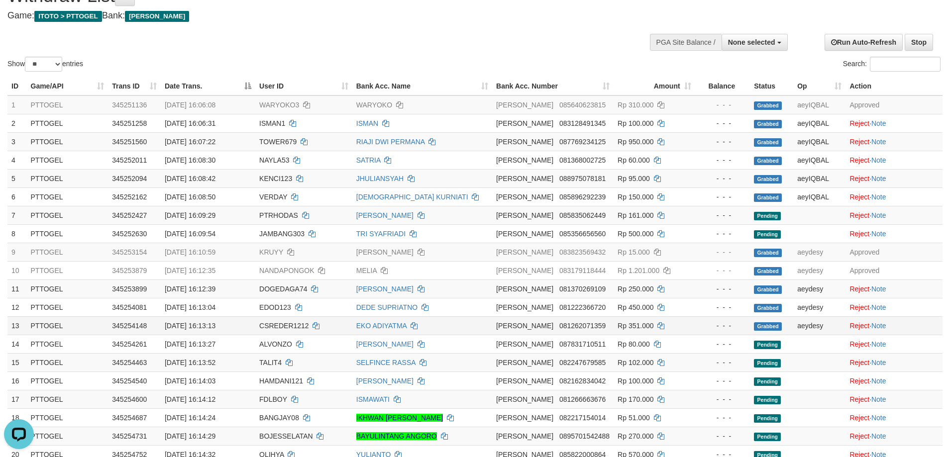  What do you see at coordinates (582, 252) in the screenshot?
I see `span: Copy 083823569432 to clipboard` at bounding box center [582, 252].